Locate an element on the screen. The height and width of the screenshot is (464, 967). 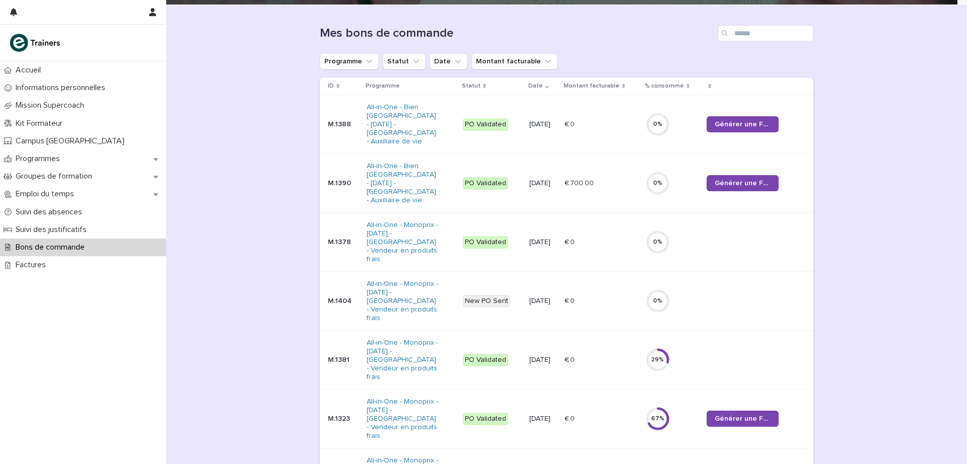
button: Montant facturable is located at coordinates (514, 61).